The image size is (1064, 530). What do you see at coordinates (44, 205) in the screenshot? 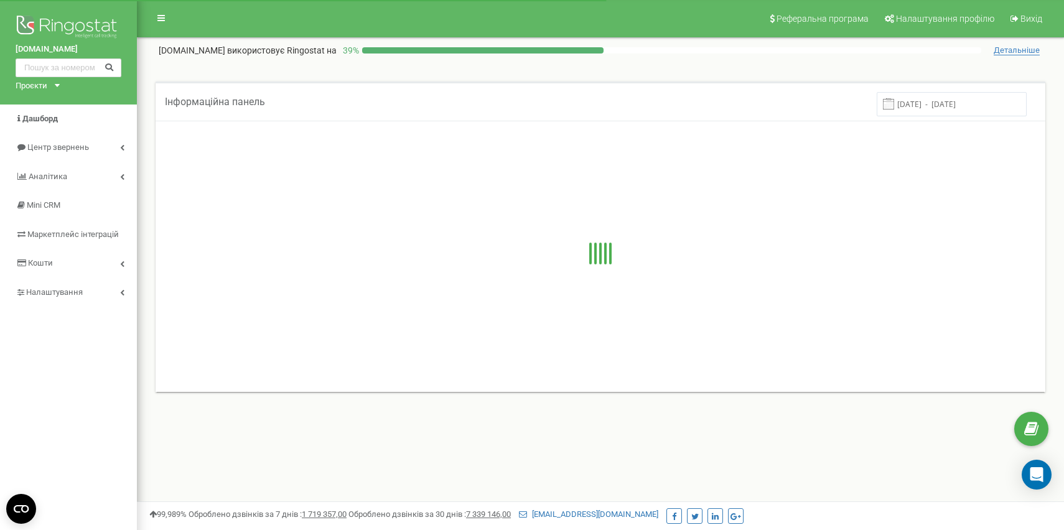
I see `span: Mini CRM` at bounding box center [44, 205].